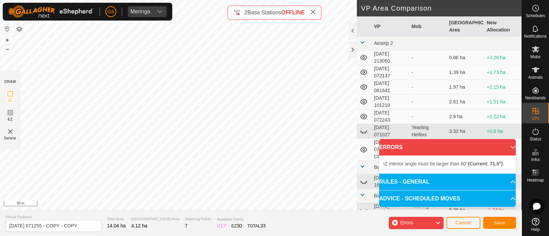 This screenshot has height=236, width=549. What do you see at coordinates (535, 36) in the screenshot?
I see `span: Notifications` at bounding box center [535, 36].